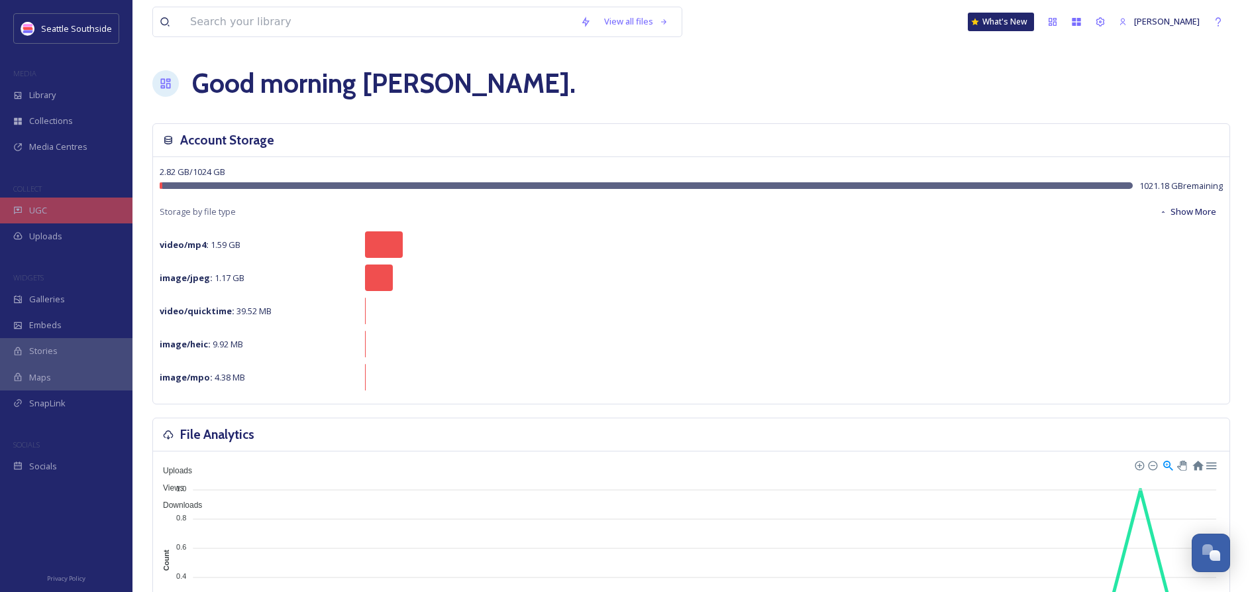 This screenshot has height=592, width=1250. I want to click on span: Media Centres, so click(58, 146).